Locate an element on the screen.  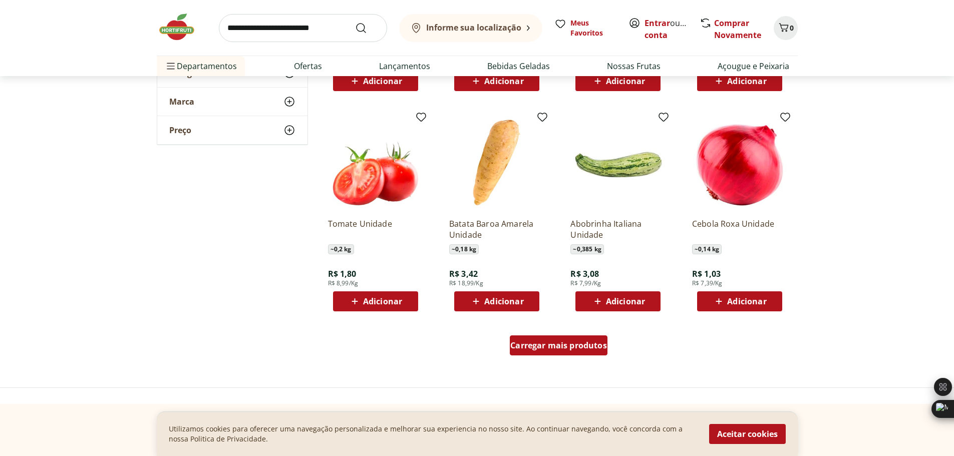
span: ~ 0,385 kg is located at coordinates (587, 250).